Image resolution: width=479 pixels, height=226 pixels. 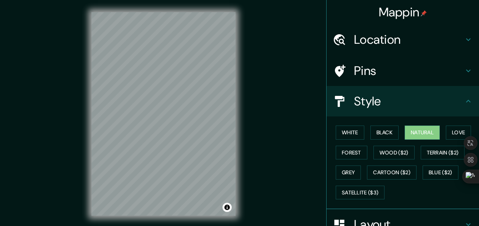 I want to click on button: Toggle attribution, so click(x=227, y=208).